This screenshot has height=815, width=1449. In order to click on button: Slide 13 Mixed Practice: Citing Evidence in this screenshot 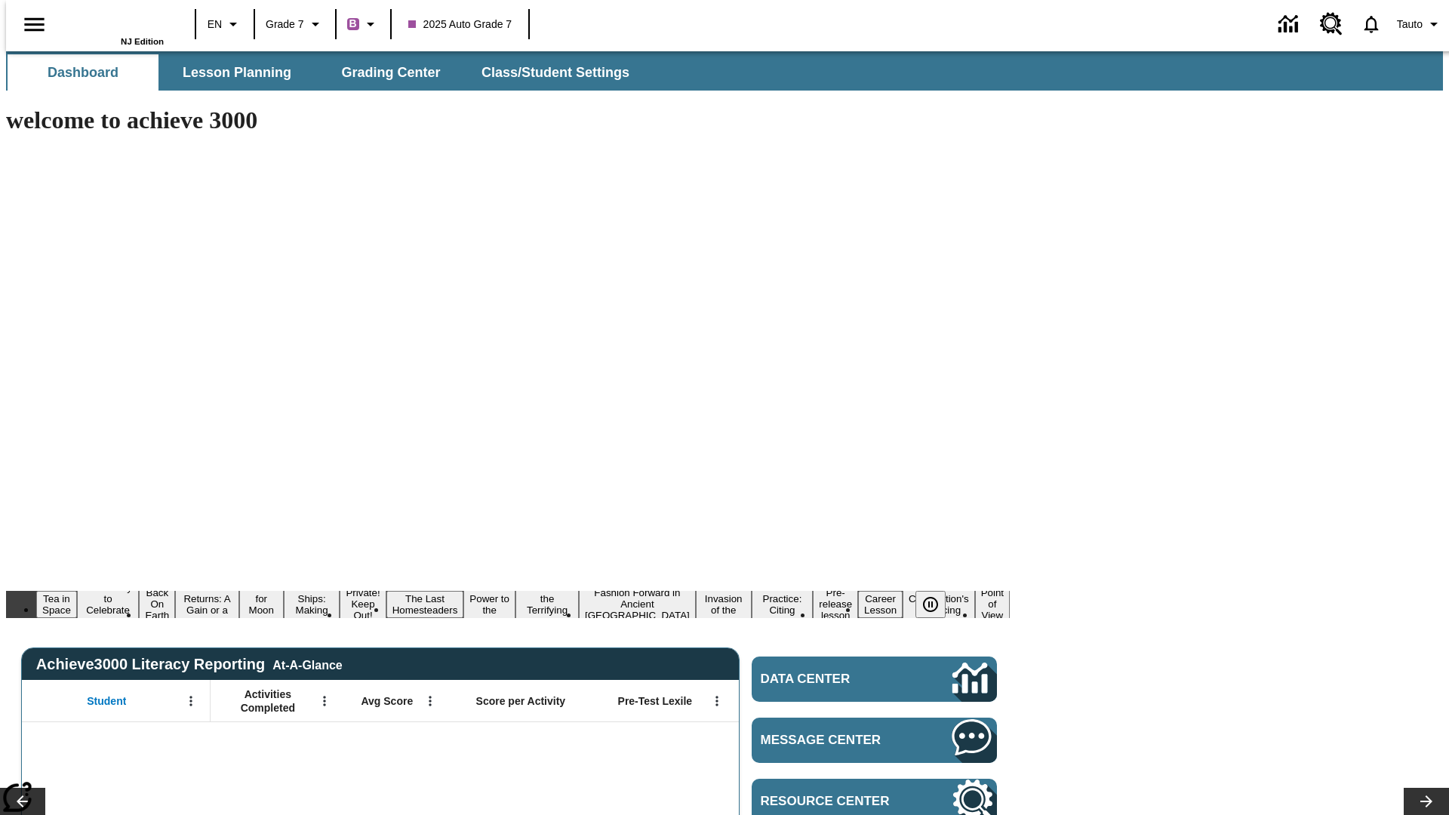, I will do `click(783, 605)`.